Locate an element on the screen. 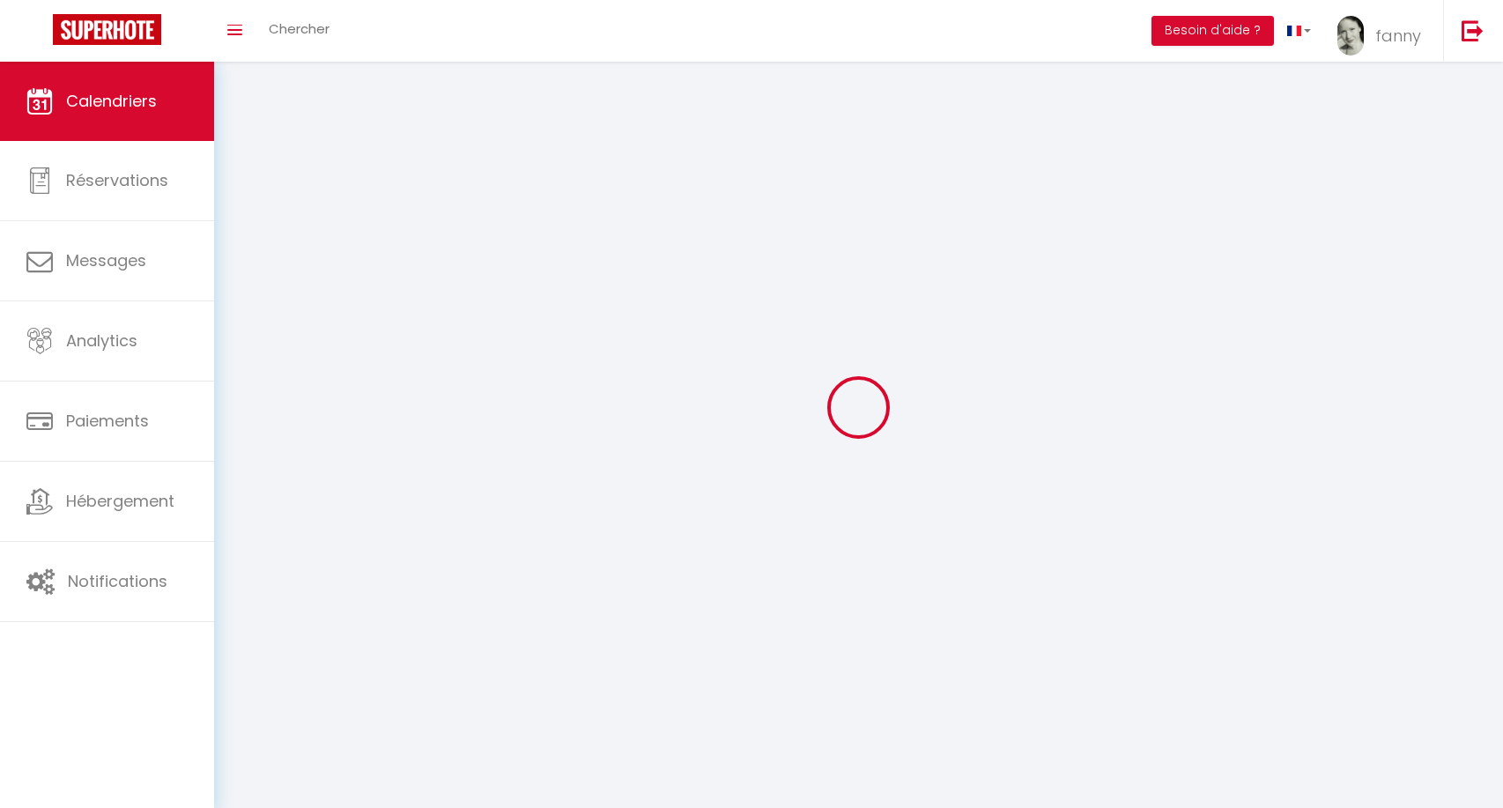 The width and height of the screenshot is (1503, 808). span: Réservations is located at coordinates (117, 180).